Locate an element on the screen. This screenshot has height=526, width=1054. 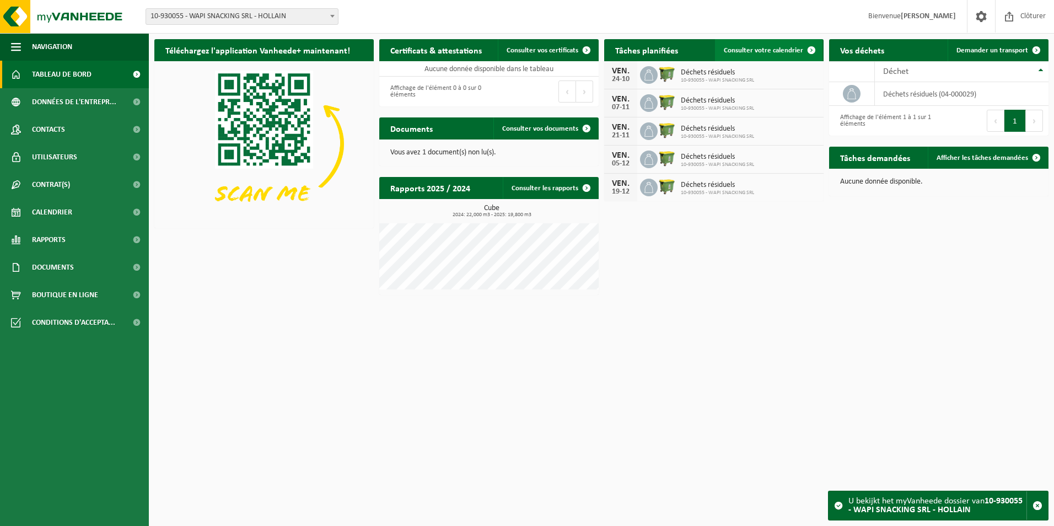
span: Tableau de bord is located at coordinates (62, 74).